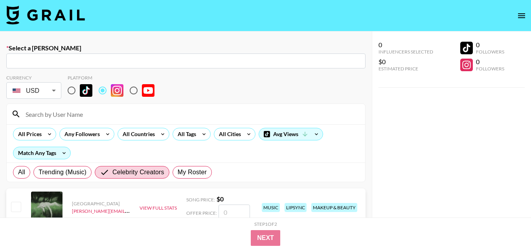 The height and width of the screenshot is (249, 531). I want to click on span: Celebrity Creators, so click(138, 172).